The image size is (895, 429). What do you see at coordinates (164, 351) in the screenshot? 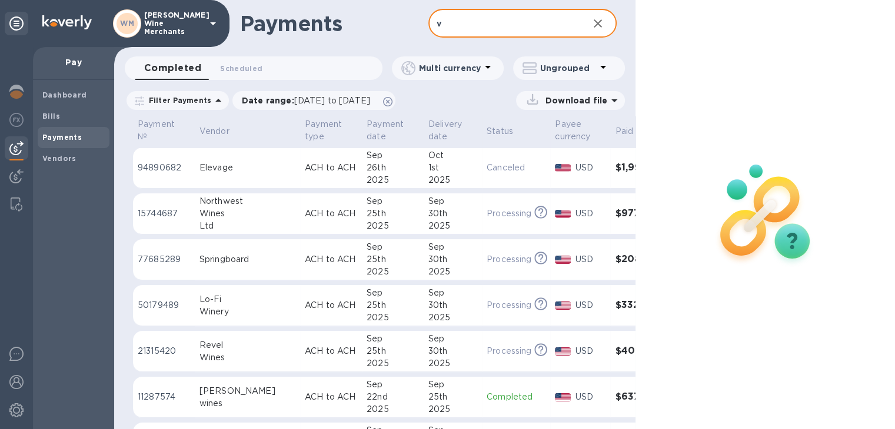
I see `p: 21315420` at bounding box center [164, 351].